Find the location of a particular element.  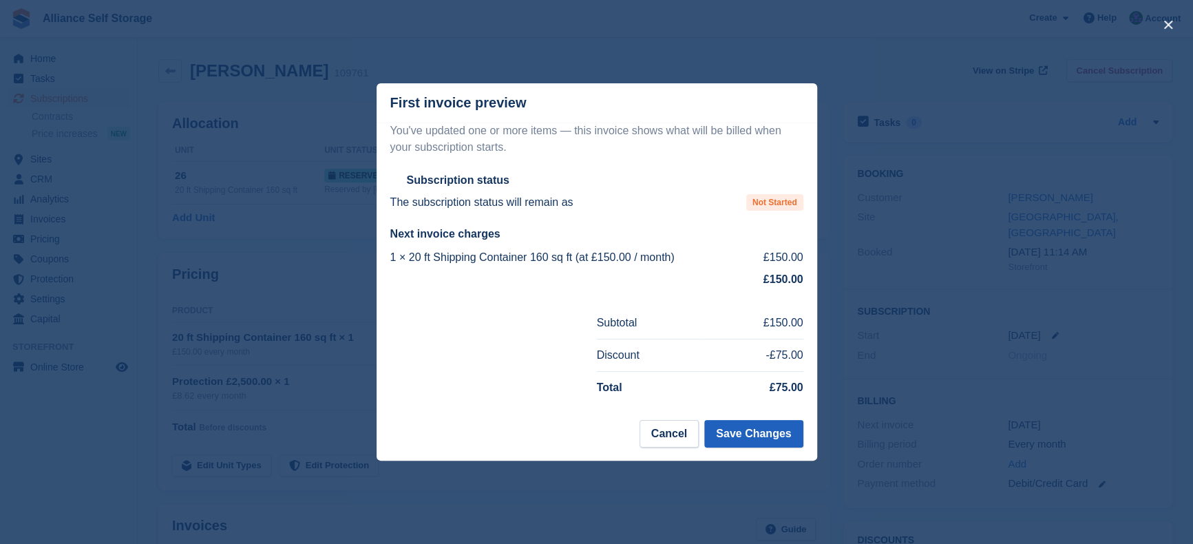

button: Save Changes is located at coordinates (753, 434).